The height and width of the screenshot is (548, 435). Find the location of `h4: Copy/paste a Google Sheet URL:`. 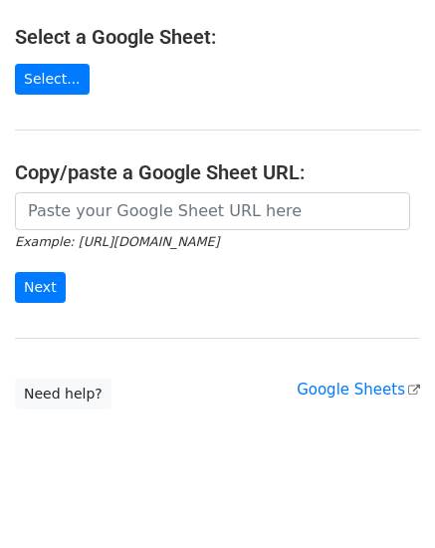

h4: Copy/paste a Google Sheet URL: is located at coordinates (217, 172).